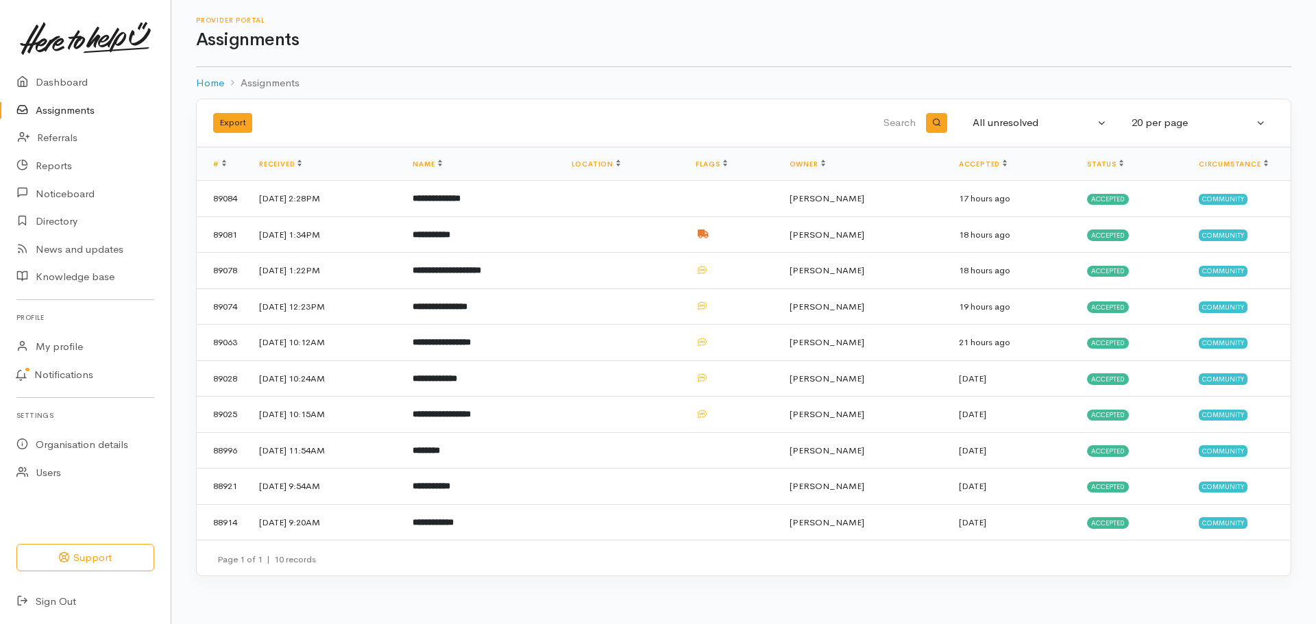 The image size is (1316, 624). I want to click on h1: Assignments, so click(744, 40).